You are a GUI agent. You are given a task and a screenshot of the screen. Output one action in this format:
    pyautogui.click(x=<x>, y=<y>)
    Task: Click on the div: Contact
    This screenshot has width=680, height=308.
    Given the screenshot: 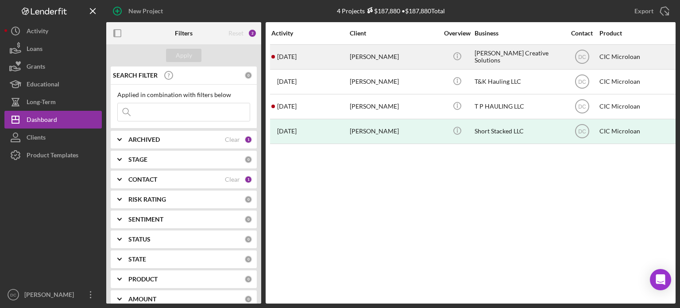 What is the action you would take?
    pyautogui.click(x=582, y=33)
    